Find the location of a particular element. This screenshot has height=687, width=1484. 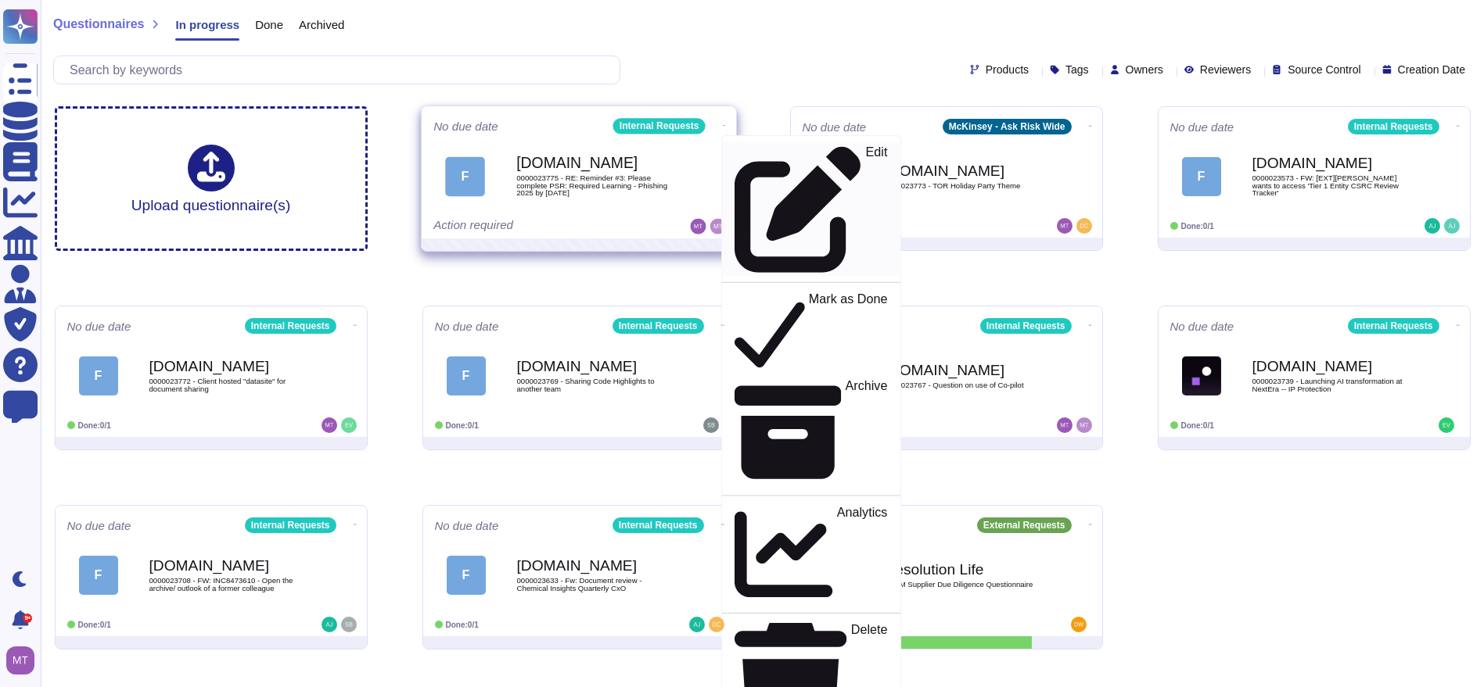

p: Analytics is located at coordinates (861, 555).